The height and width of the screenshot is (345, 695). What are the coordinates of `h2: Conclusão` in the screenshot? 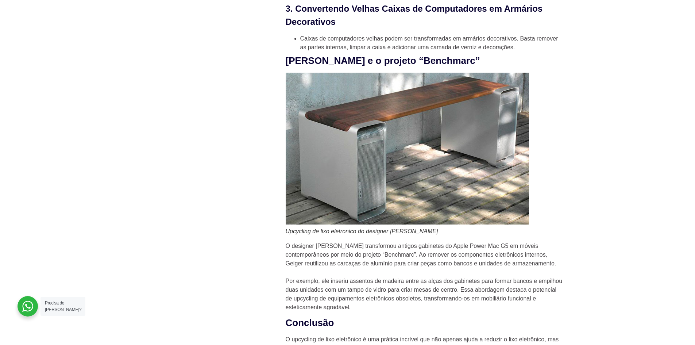 It's located at (424, 323).